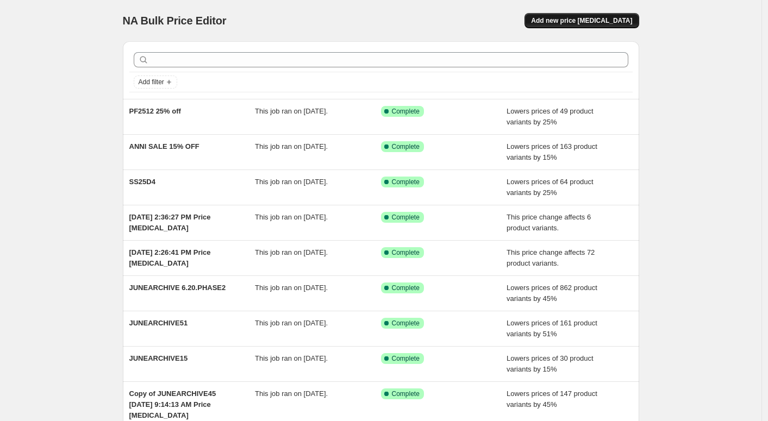  I want to click on span: This price change affects 72 product variants., so click(551, 258).